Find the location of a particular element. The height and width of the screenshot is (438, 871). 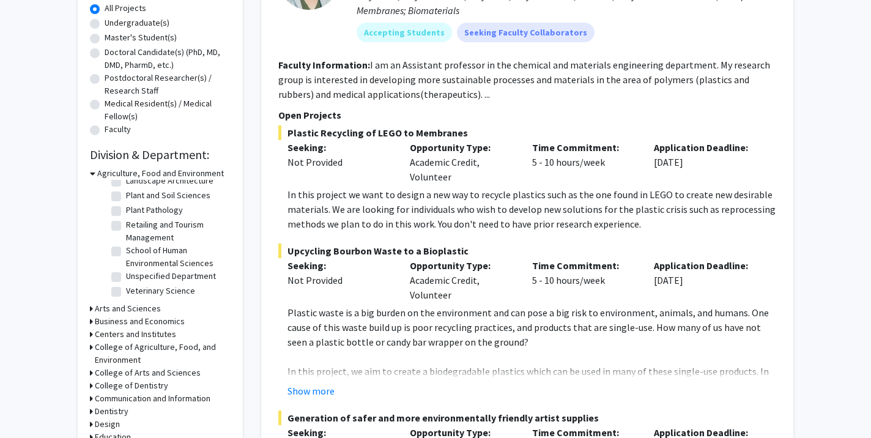

h3: College of Dentistry is located at coordinates (131, 385).